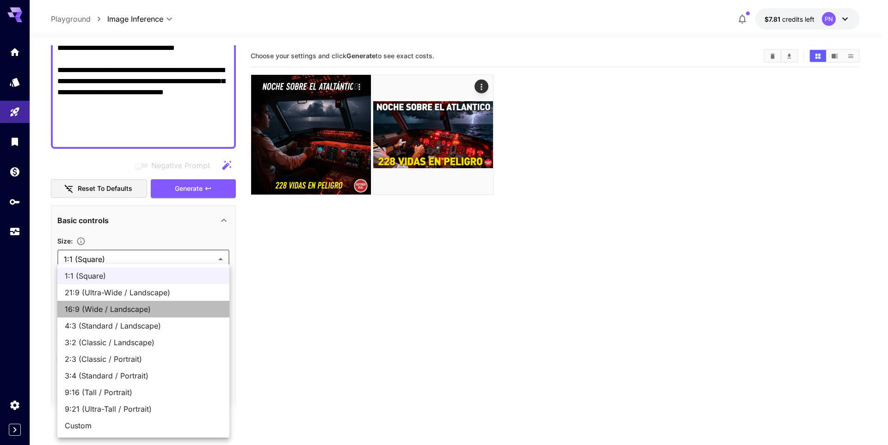 The width and height of the screenshot is (888, 445). Describe the element at coordinates (143, 276) in the screenshot. I see `span: 1:1 (Square)` at that location.